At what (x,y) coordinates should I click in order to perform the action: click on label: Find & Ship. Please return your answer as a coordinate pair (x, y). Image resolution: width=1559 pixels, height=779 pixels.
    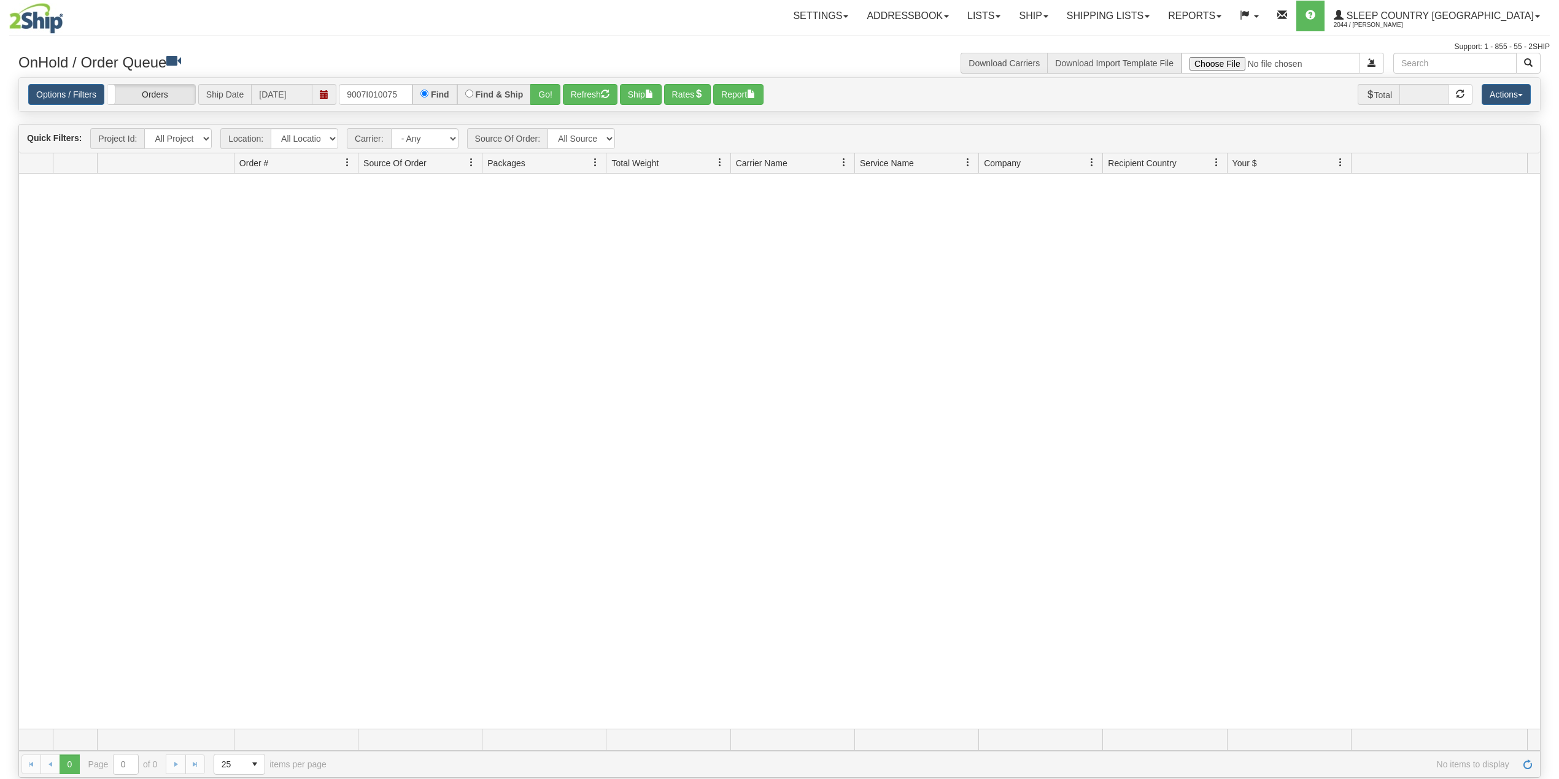
    Looking at the image, I should click on (500, 95).